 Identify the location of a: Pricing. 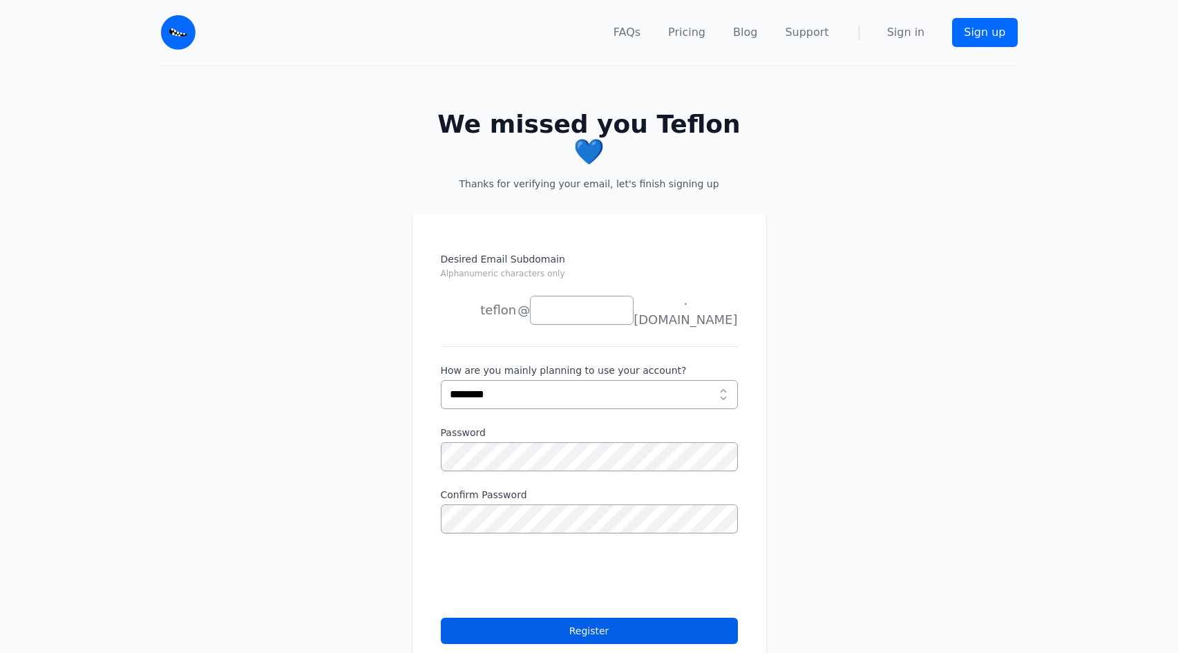
(687, 32).